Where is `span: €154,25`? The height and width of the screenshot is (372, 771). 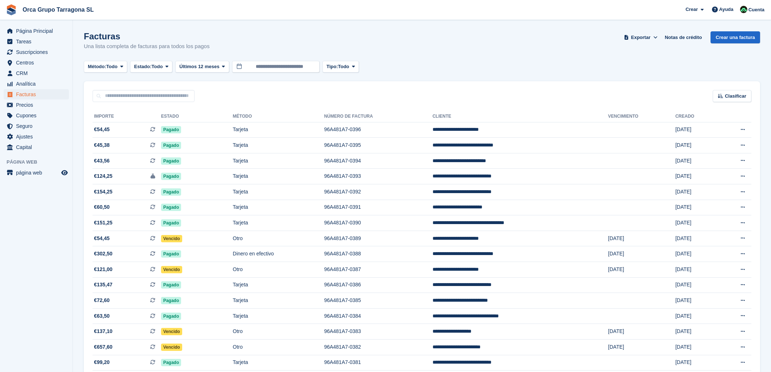
span: €154,25 is located at coordinates (103, 192).